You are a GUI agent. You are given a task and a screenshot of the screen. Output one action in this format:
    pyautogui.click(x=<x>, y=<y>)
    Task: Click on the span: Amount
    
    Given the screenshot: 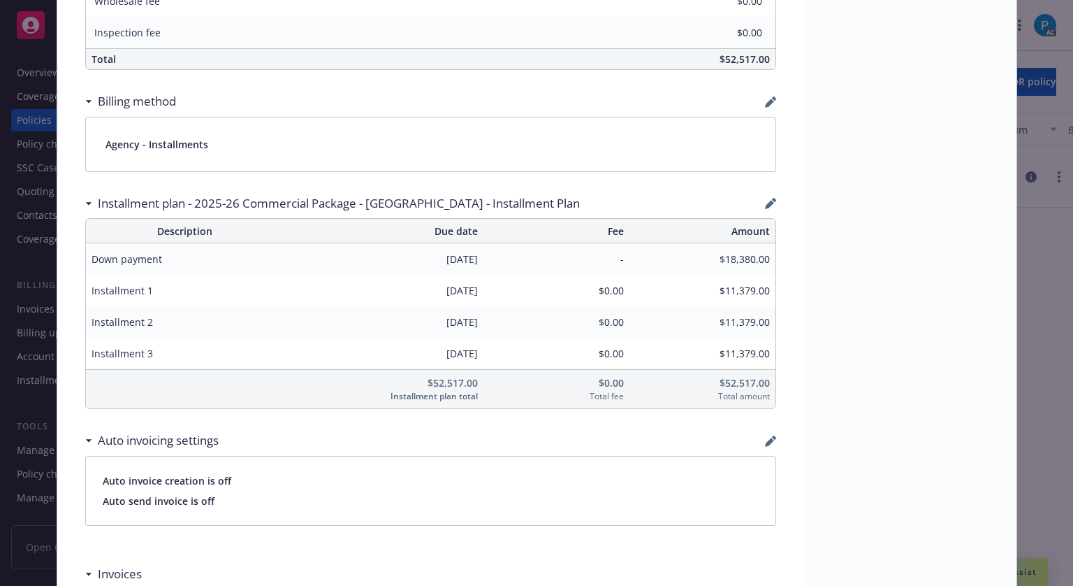 What is the action you would take?
    pyautogui.click(x=702, y=231)
    